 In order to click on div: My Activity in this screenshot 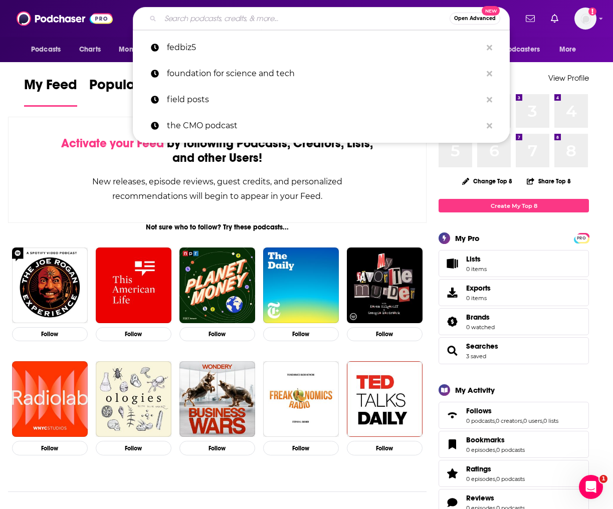, I will do `click(475, 390)`.